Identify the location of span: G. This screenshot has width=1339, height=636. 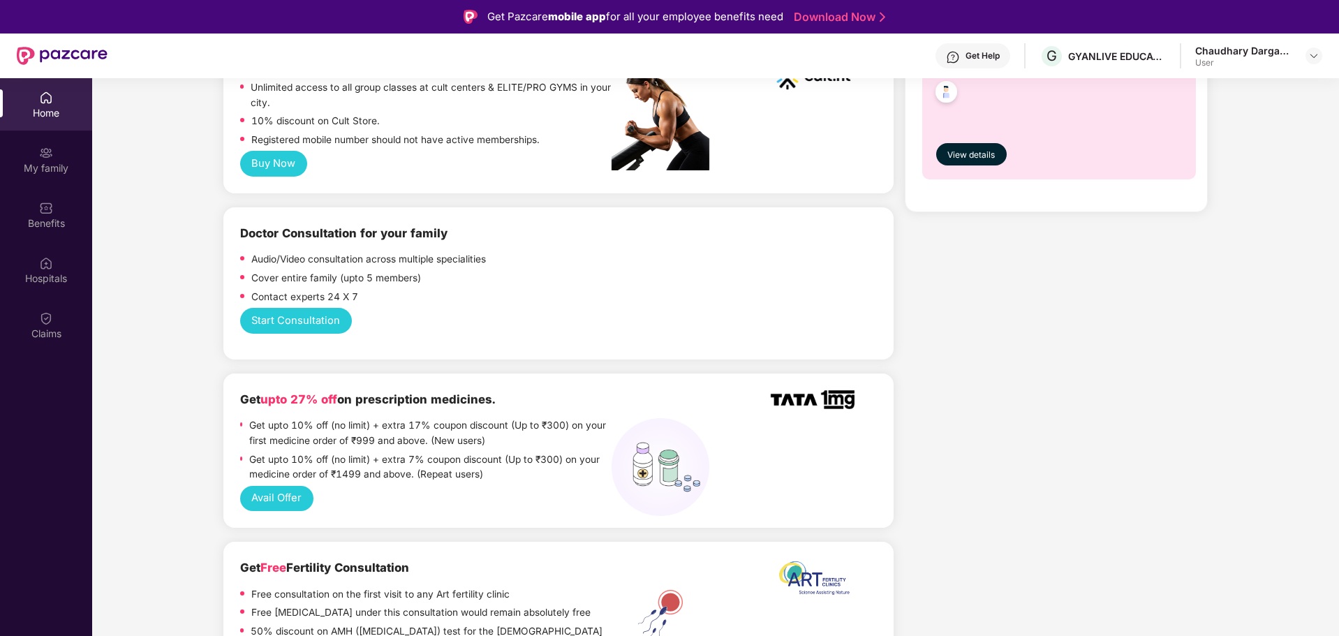
(1051, 56).